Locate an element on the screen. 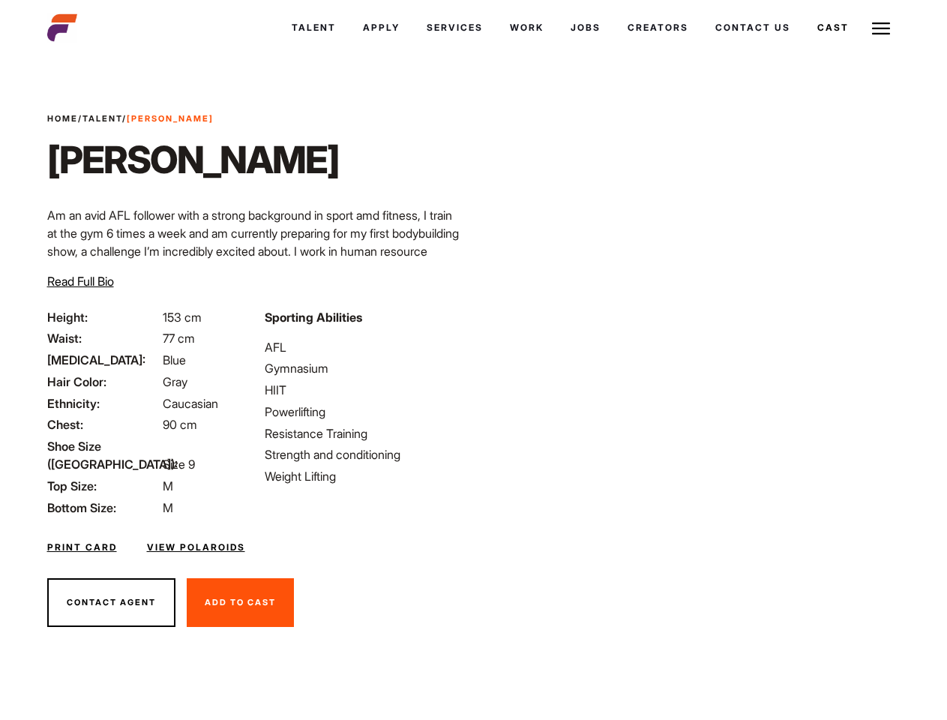 This screenshot has width=947, height=720. a: Jobs is located at coordinates (586, 28).